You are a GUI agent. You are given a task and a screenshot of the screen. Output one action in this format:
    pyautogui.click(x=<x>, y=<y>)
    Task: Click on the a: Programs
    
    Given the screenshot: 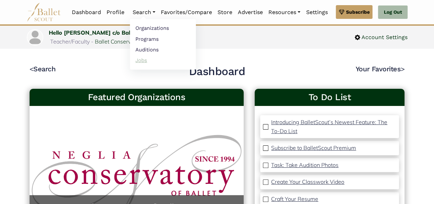 What is the action you would take?
    pyautogui.click(x=163, y=39)
    